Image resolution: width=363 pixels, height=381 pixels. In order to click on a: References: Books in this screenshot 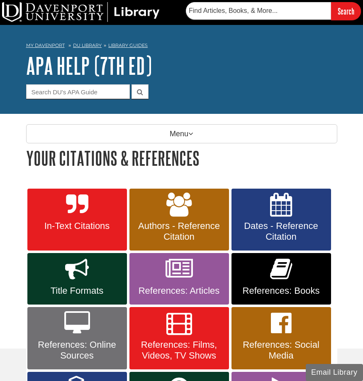, I will do `click(281, 279)`.